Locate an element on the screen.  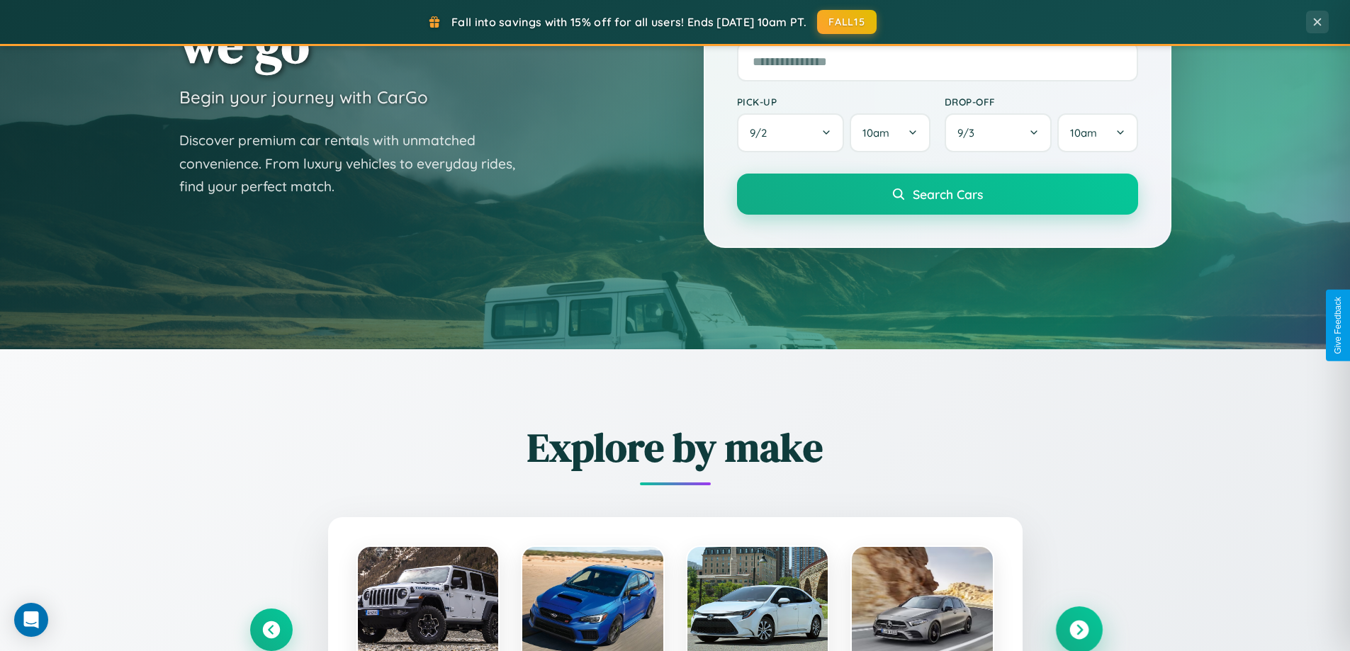
h2: Explore by make is located at coordinates (675, 447).